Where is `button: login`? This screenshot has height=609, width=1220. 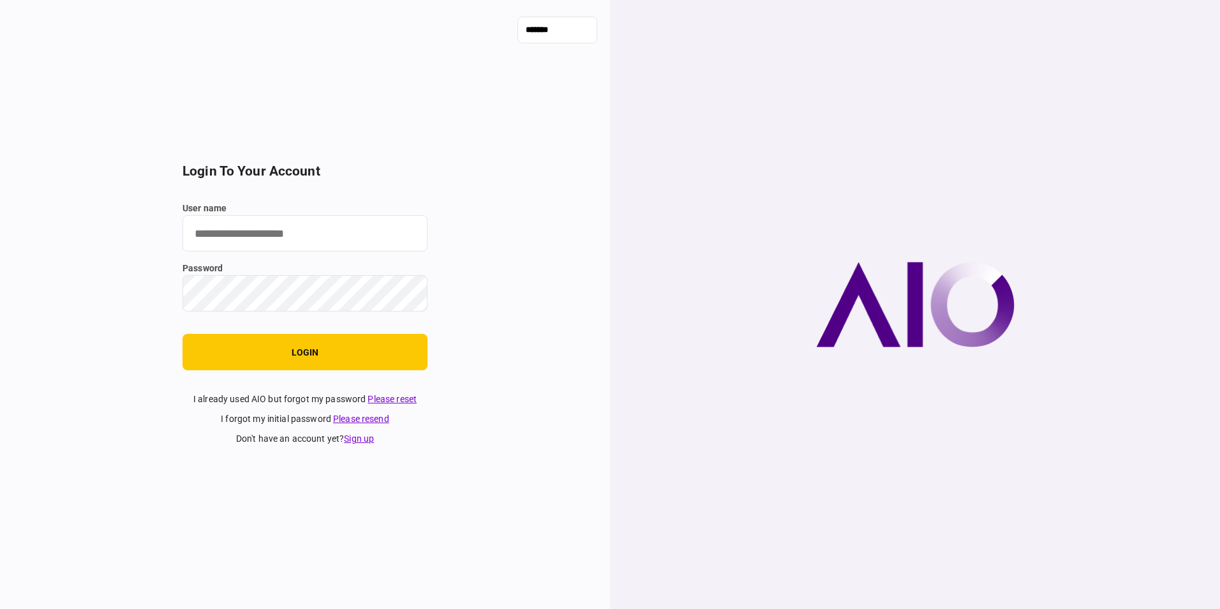
button: login is located at coordinates (305, 352).